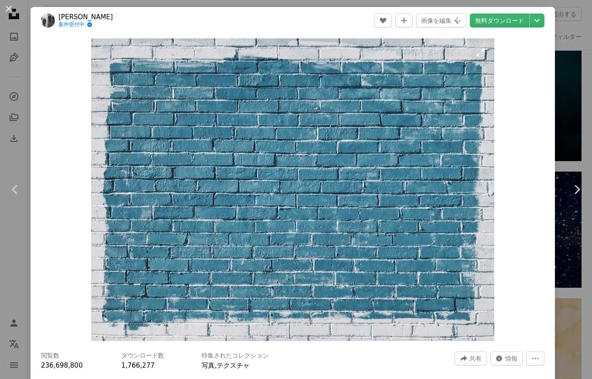 The height and width of the screenshot is (379, 592). What do you see at coordinates (143, 356) in the screenshot?
I see `h3: ダウンロード数` at bounding box center [143, 356].